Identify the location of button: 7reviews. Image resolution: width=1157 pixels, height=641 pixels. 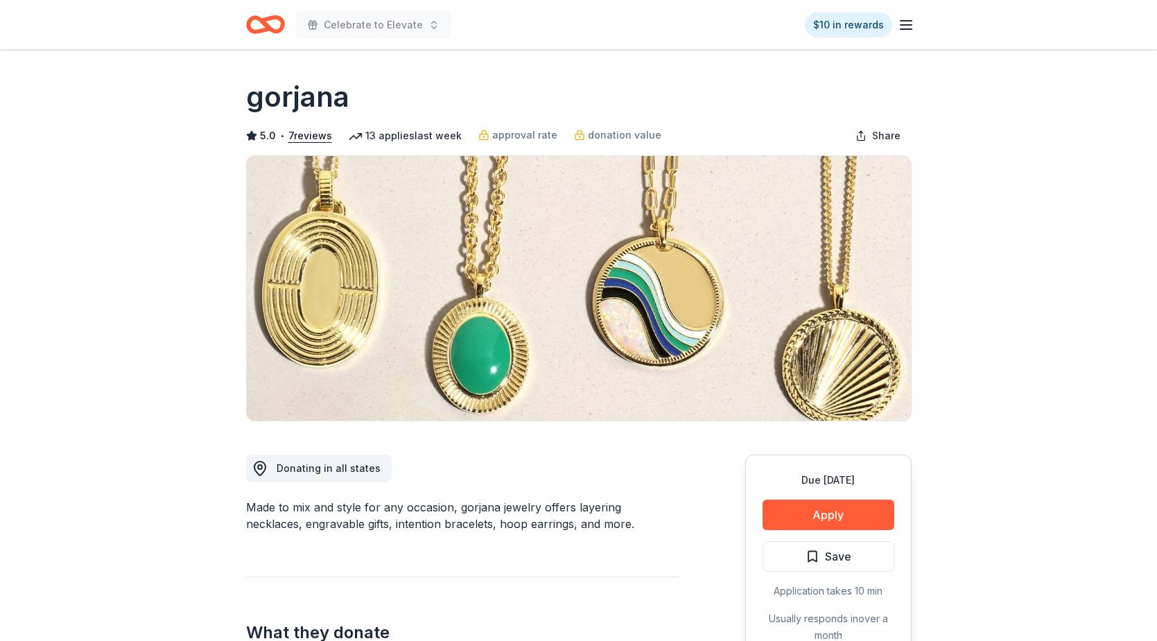
(310, 136).